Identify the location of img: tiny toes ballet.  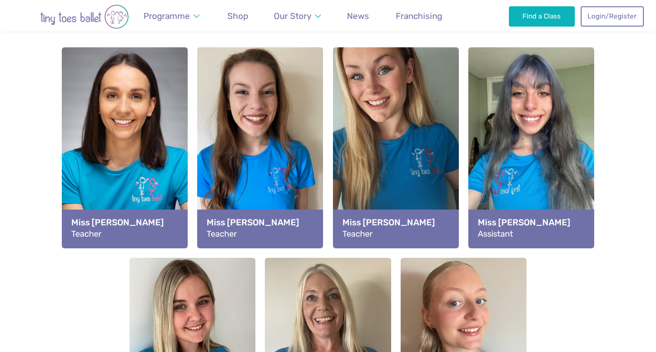
(84, 17).